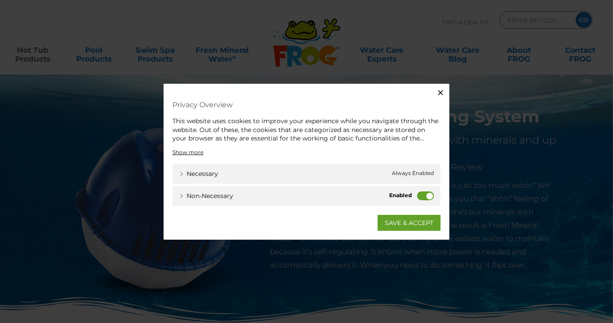 Image resolution: width=613 pixels, height=323 pixels. Describe the element at coordinates (306, 105) in the screenshot. I see `h4: Privacy Overview` at that location.